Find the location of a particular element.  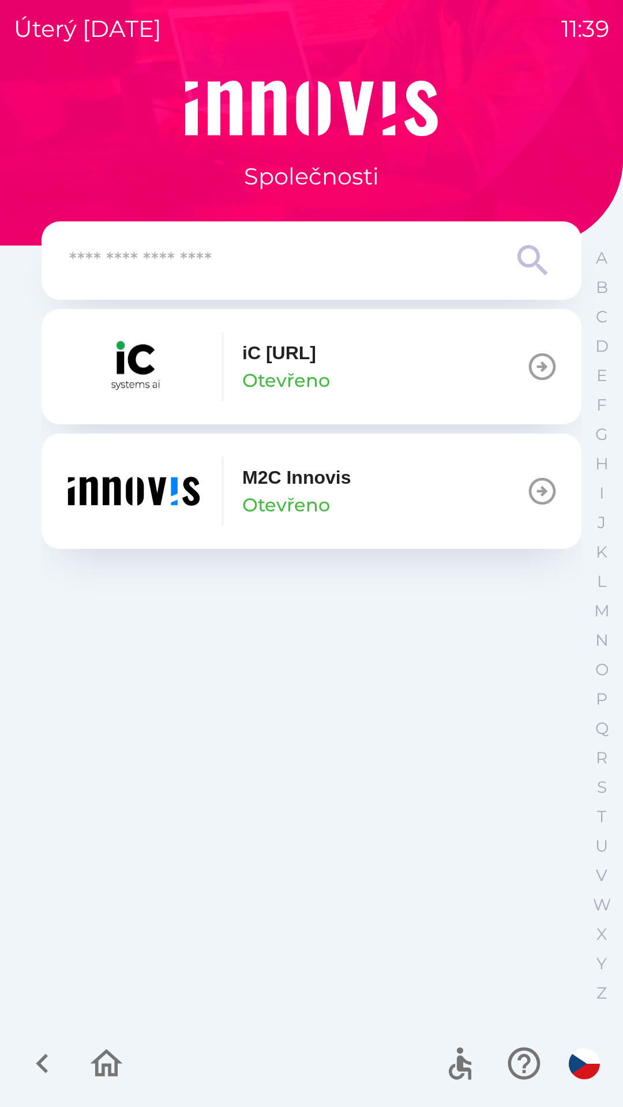

button: M is located at coordinates (601, 611).